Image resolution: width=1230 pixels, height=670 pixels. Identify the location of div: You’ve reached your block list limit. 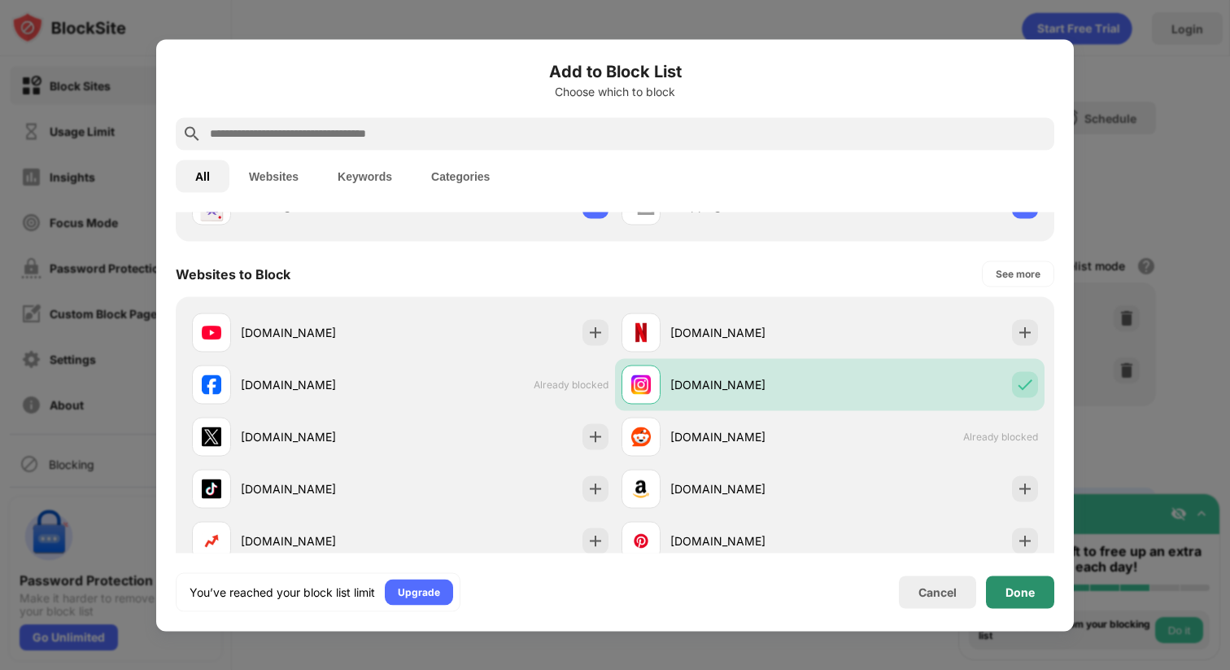
(282, 592).